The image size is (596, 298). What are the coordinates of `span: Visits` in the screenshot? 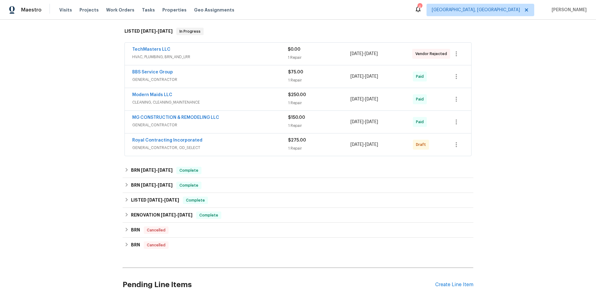 It's located at (66, 10).